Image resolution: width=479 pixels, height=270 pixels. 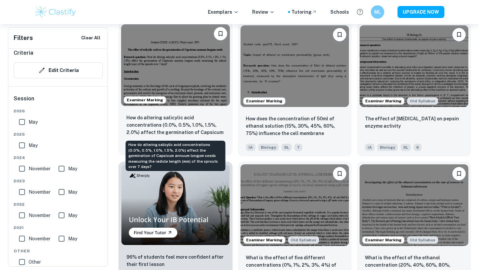 What do you see at coordinates (360, 12) in the screenshot?
I see `button: Help and Feedback` at bounding box center [360, 12].